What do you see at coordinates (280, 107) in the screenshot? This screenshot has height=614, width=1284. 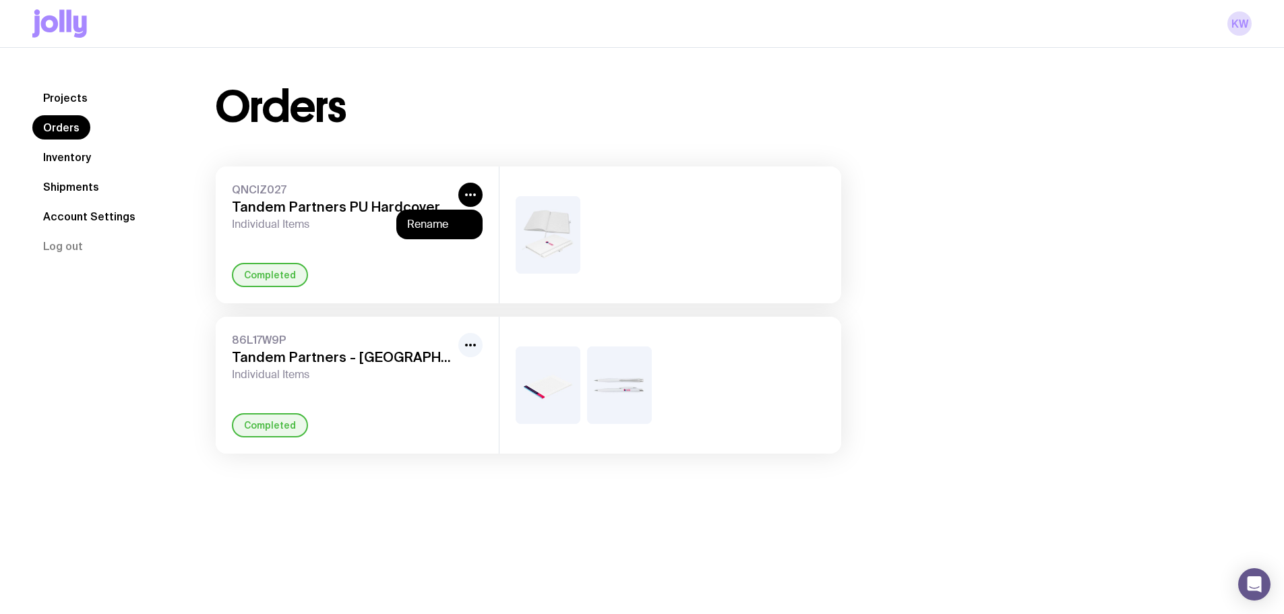 I see `h1: Orders` at bounding box center [280, 107].